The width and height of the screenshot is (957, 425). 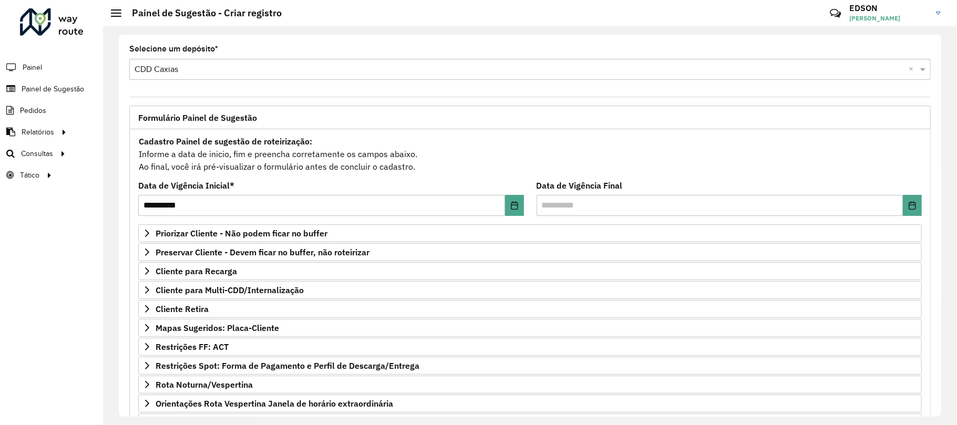 I want to click on h2: Painel de Sugestão - Criar registro, so click(x=201, y=13).